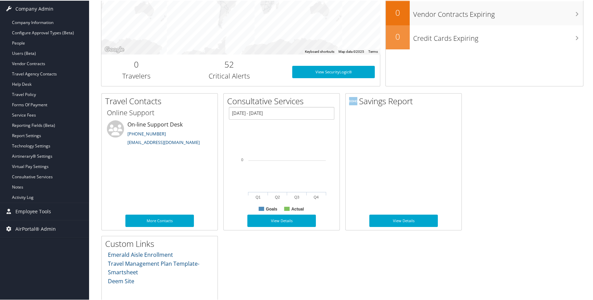  Describe the element at coordinates (33, 211) in the screenshot. I see `span: Employee Tools` at that location.